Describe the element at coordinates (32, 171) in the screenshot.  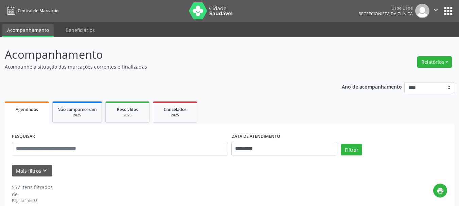
I see `button: Mais filtroskeyboard_arrow_down` at that location.